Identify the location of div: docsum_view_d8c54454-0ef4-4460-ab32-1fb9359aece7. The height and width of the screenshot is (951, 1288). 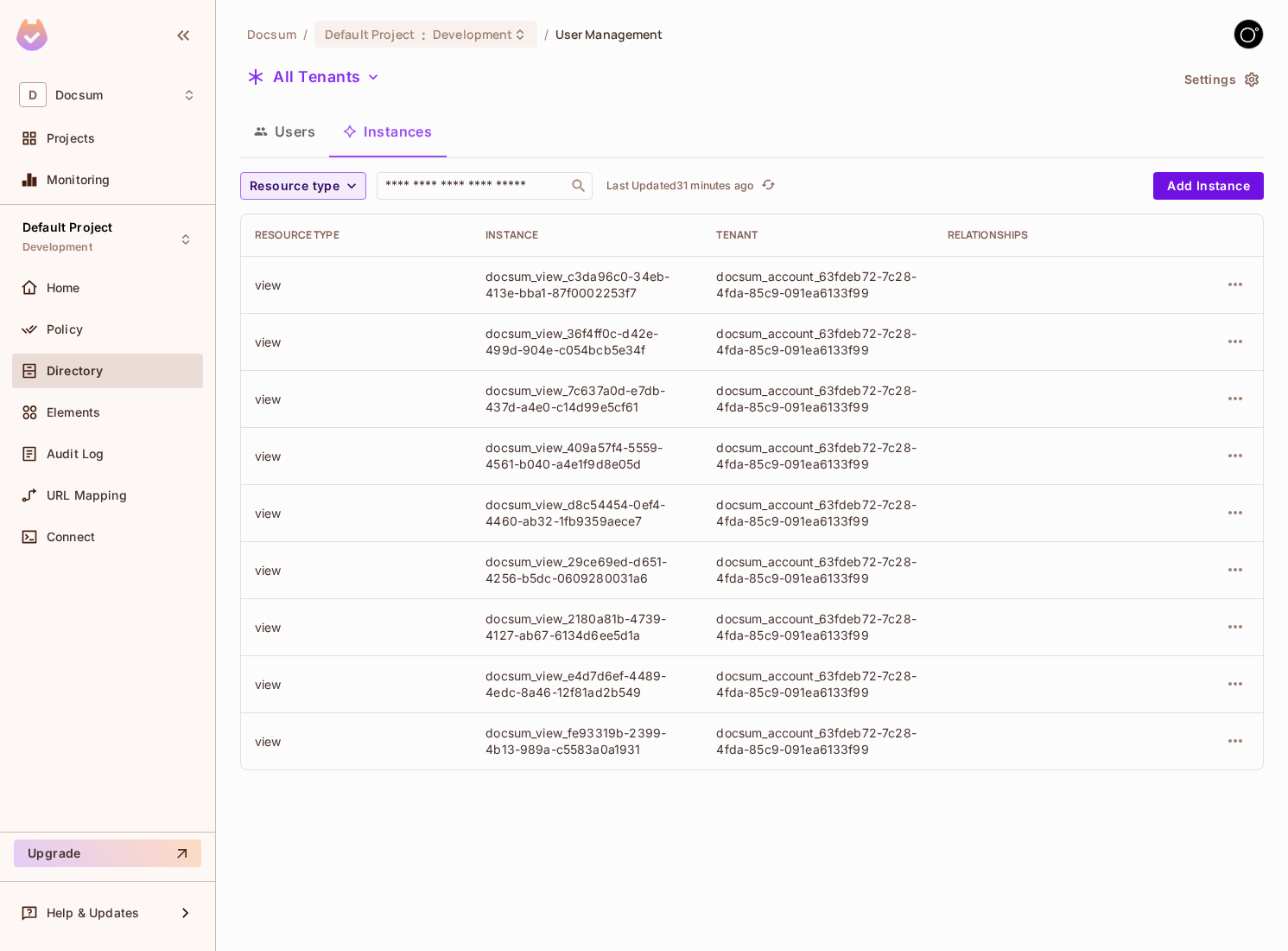
(587, 513).